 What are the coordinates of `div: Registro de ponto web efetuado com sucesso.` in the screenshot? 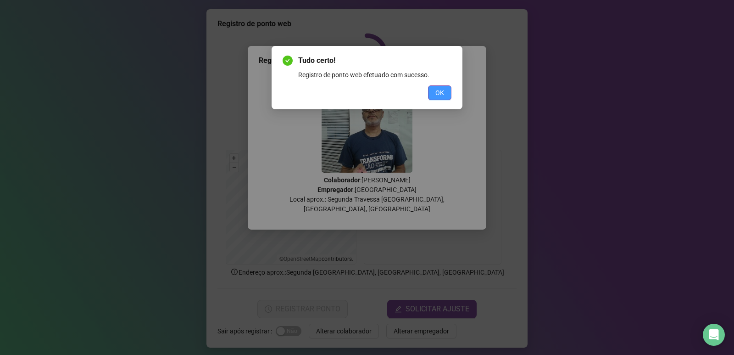 It's located at (375, 75).